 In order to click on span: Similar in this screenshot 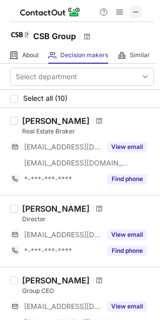, I will do `click(139, 55)`.